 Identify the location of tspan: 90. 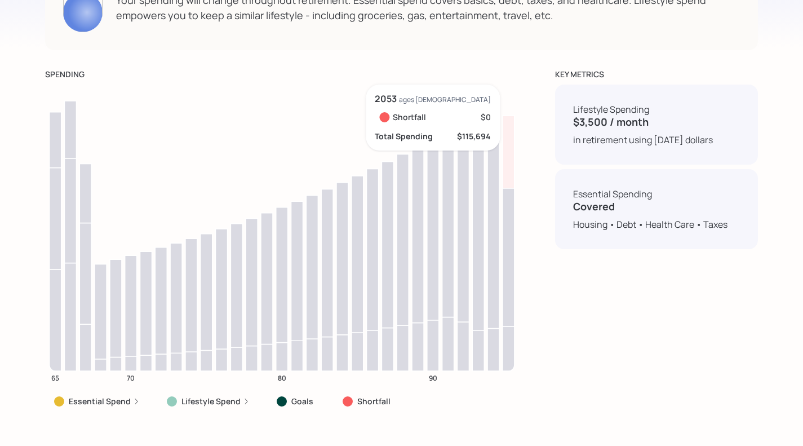
(433, 377).